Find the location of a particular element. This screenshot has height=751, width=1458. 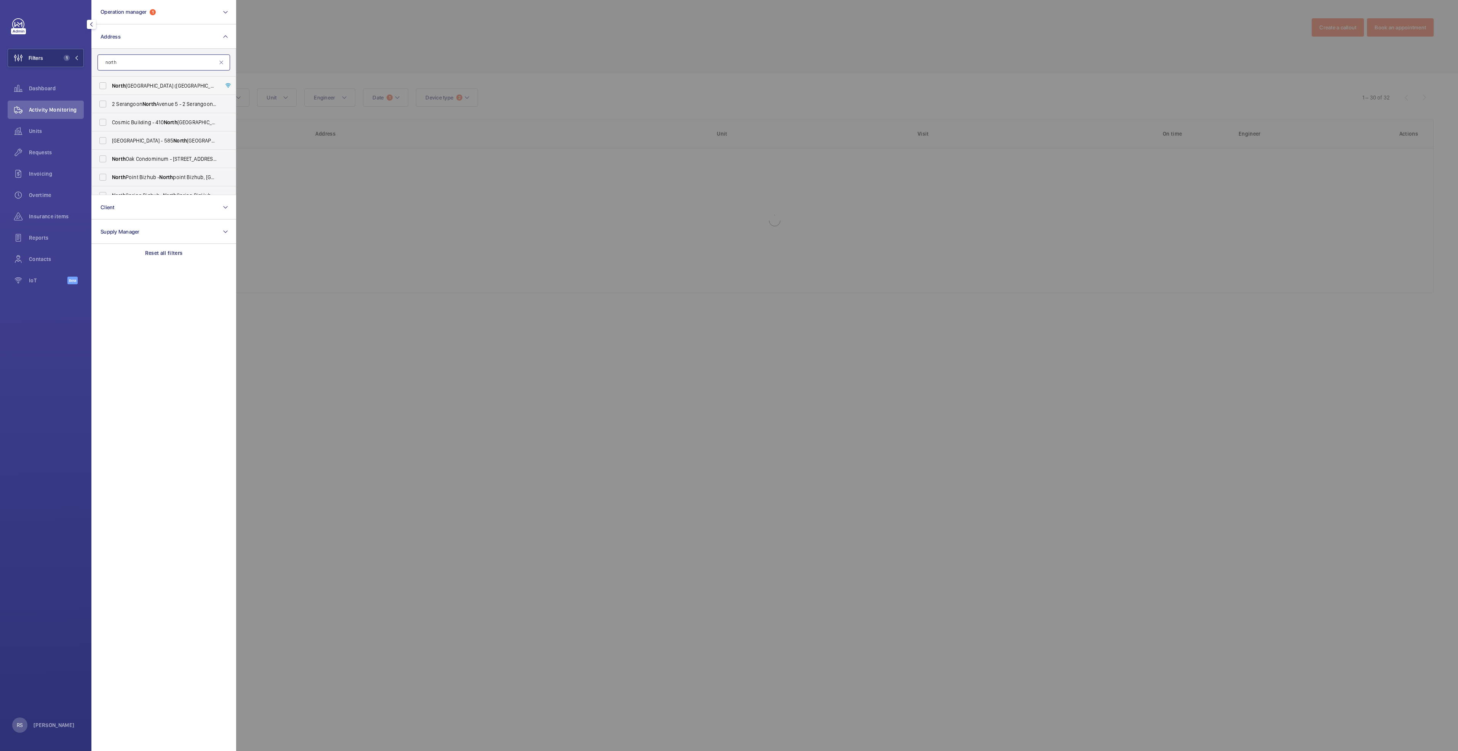

span: Requests is located at coordinates (56, 152).